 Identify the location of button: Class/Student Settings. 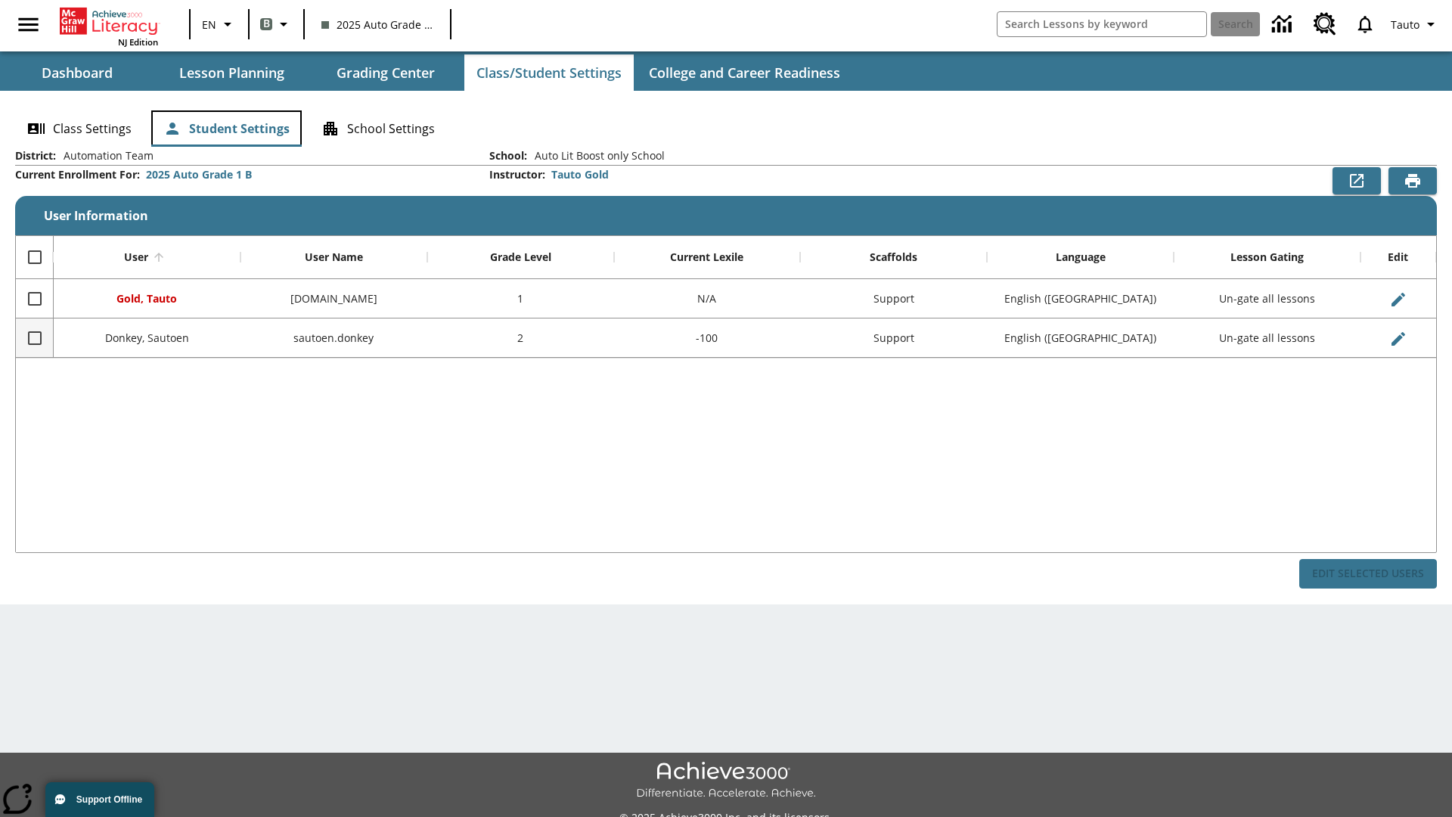
(549, 73).